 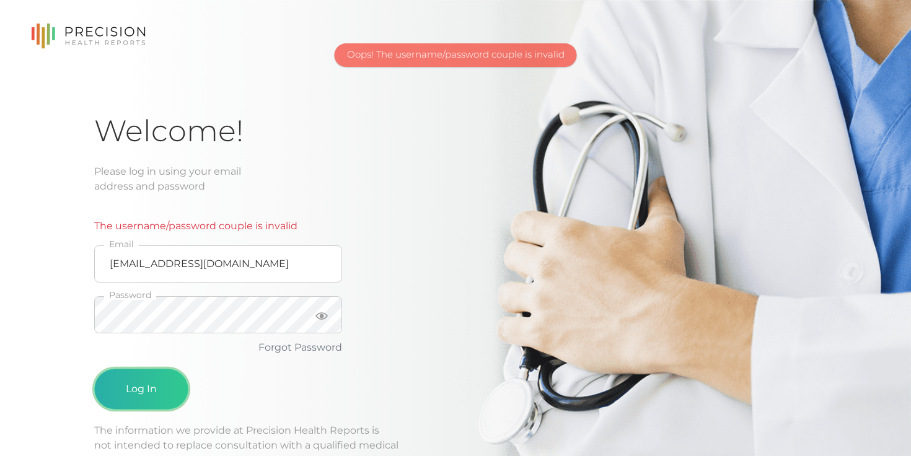 I want to click on a: Forgot Password, so click(x=300, y=347).